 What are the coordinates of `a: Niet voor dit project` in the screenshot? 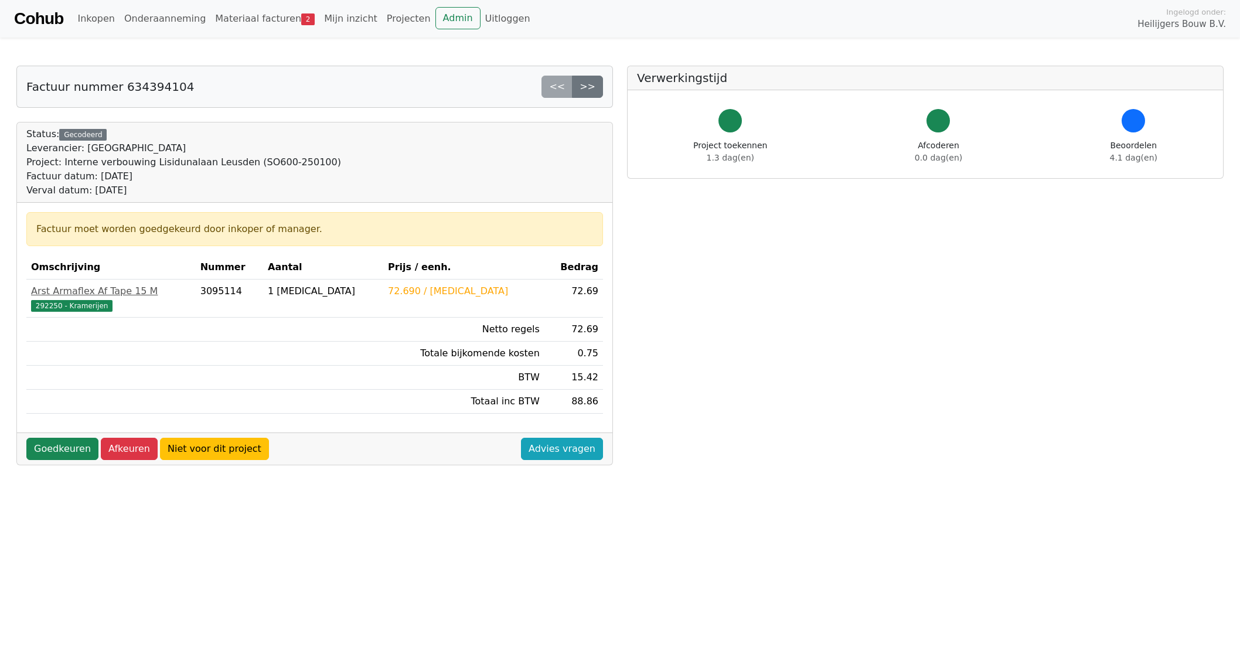 It's located at (214, 449).